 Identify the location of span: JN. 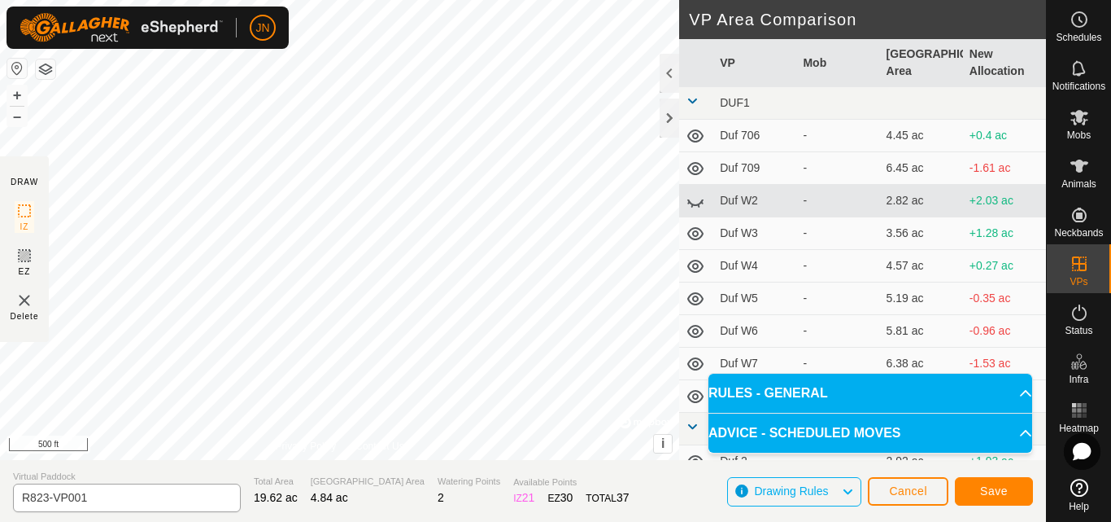
(262, 28).